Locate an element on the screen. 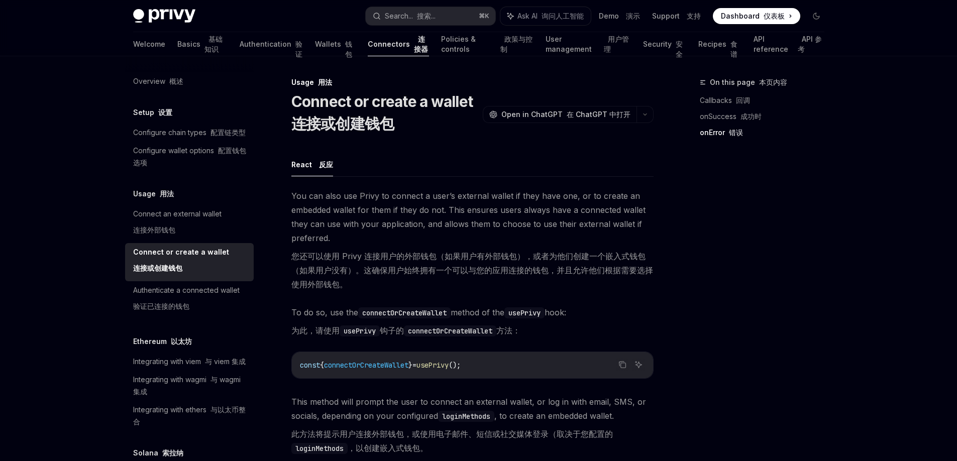 This screenshot has width=957, height=461. span: Dashboard is located at coordinates (752, 16).